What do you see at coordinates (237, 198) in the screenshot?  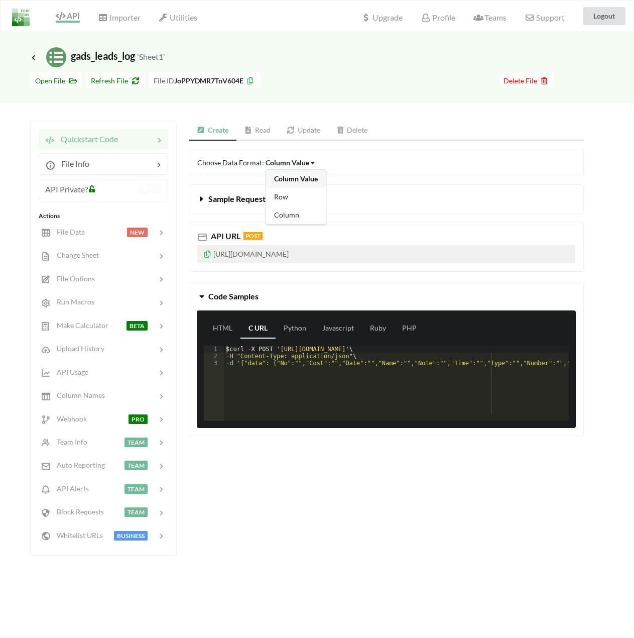 I see `span: Sample Request` at bounding box center [237, 198].